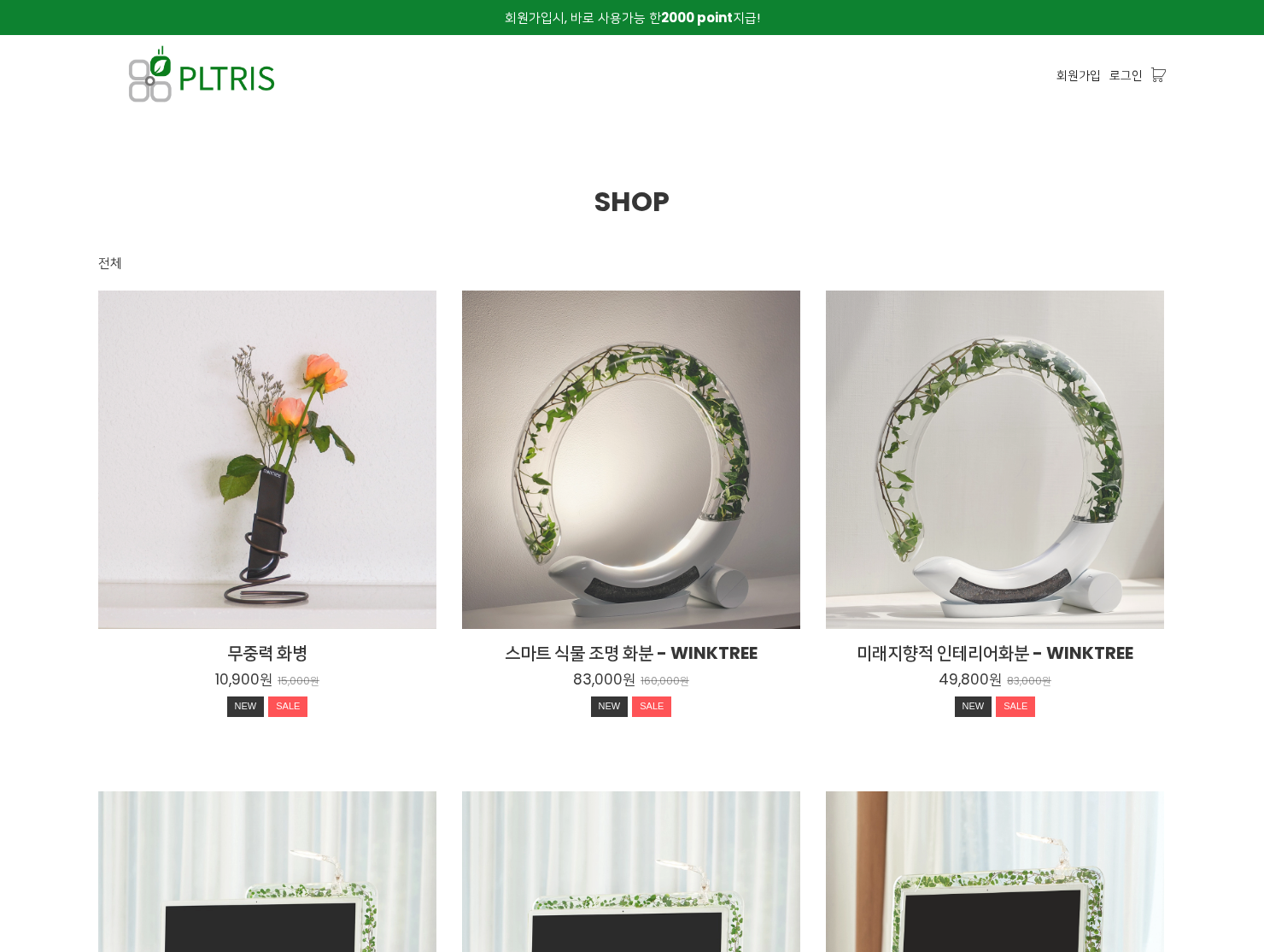 This screenshot has width=1264, height=952. What do you see at coordinates (1079, 75) in the screenshot?
I see `a: 회원가입` at bounding box center [1079, 75].